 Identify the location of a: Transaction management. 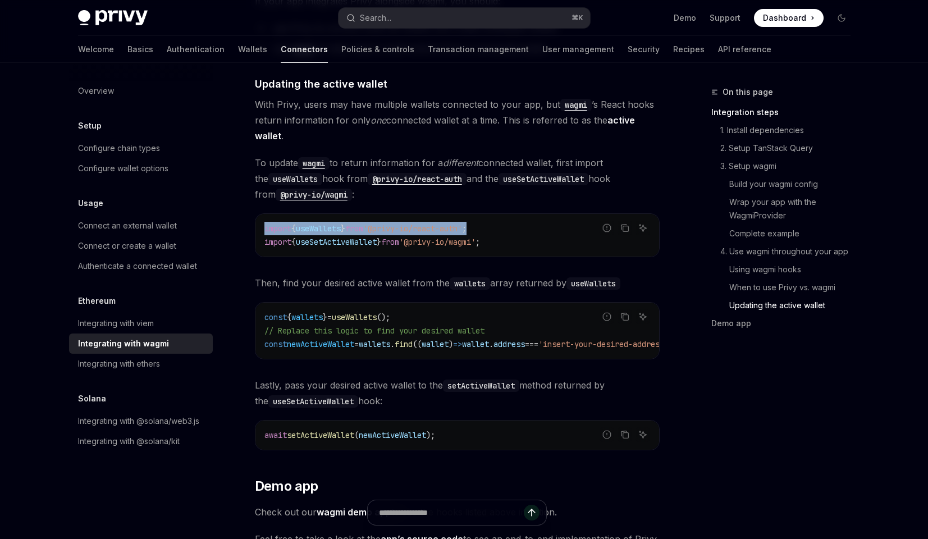
(478, 49).